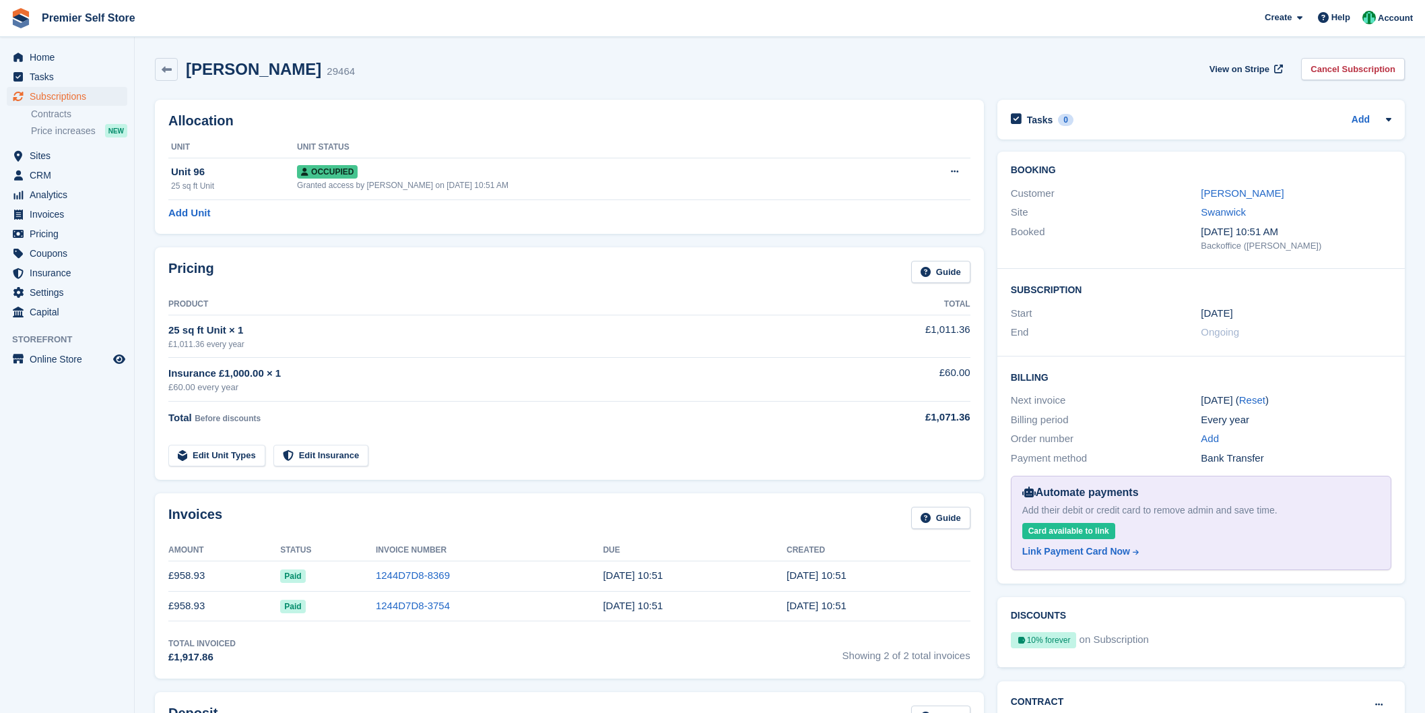  Describe the element at coordinates (1106, 238) in the screenshot. I see `div: Booked` at that location.